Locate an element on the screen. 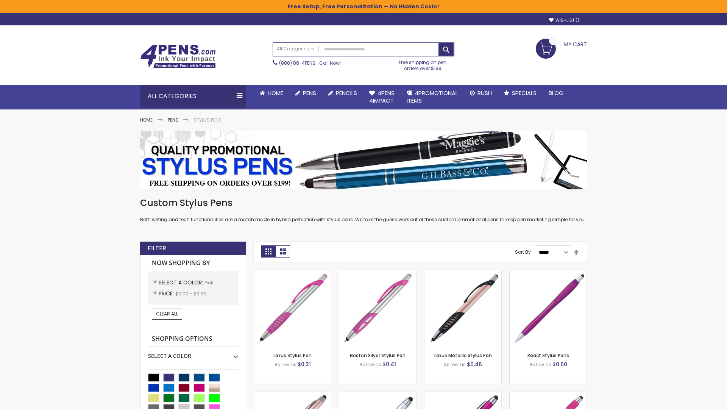 The width and height of the screenshot is (727, 409). a: React Stylus Pens-Pink is located at coordinates (548, 273).